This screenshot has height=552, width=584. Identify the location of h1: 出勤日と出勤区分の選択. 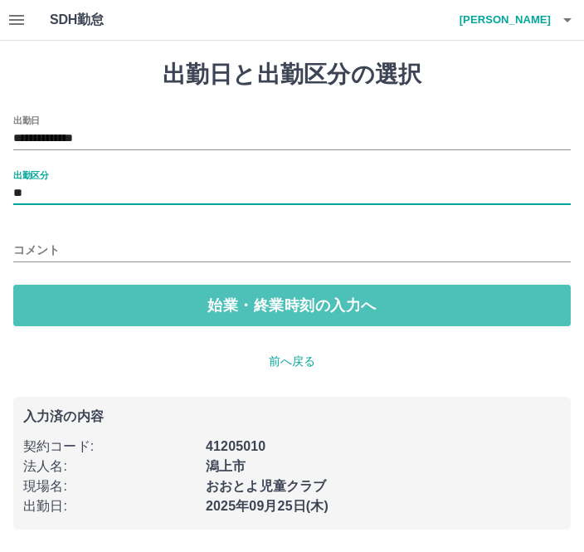
(292, 75).